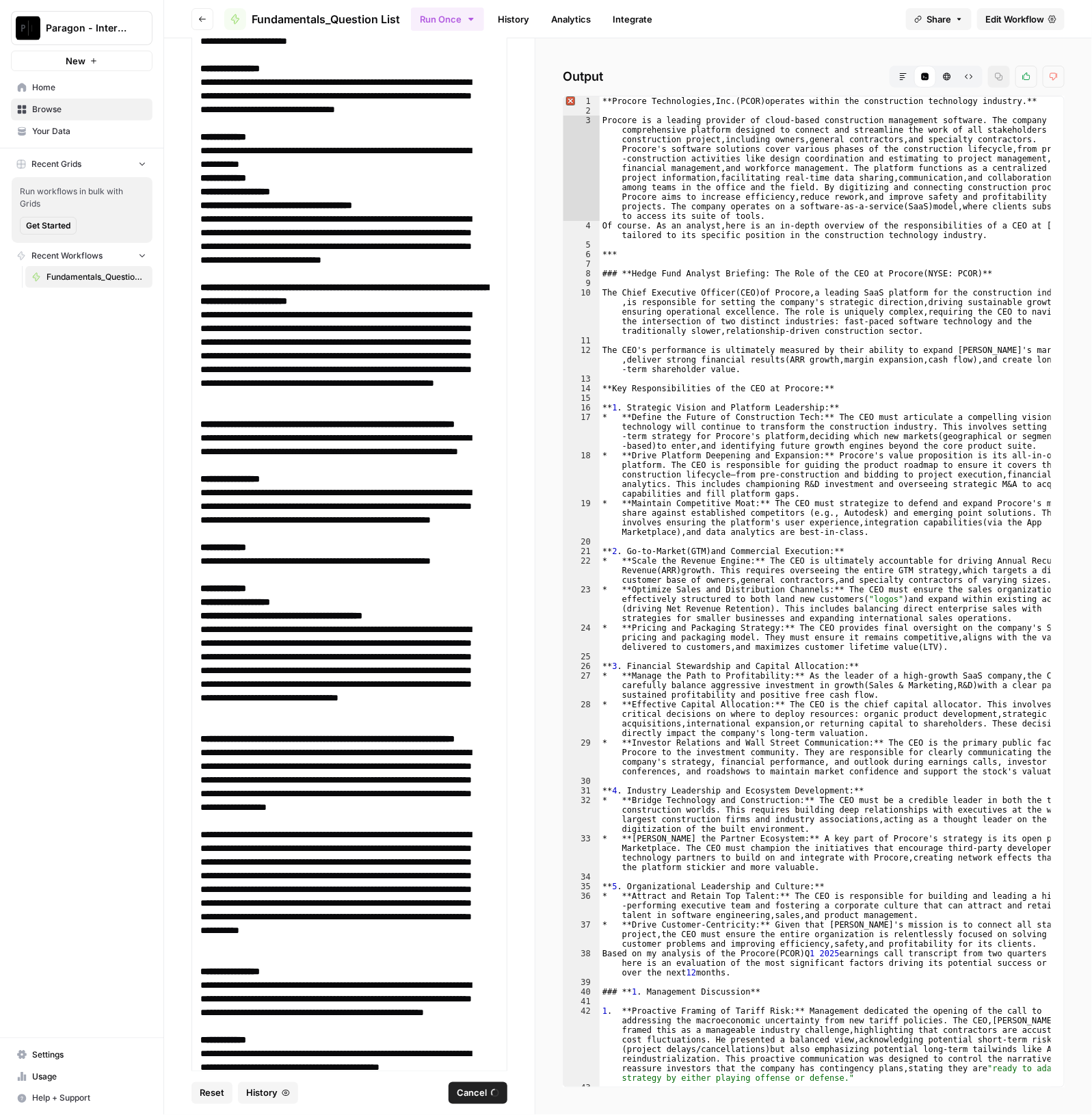 The height and width of the screenshot is (1115, 1092). Describe the element at coordinates (581, 231) in the screenshot. I see `div: 4` at that location.